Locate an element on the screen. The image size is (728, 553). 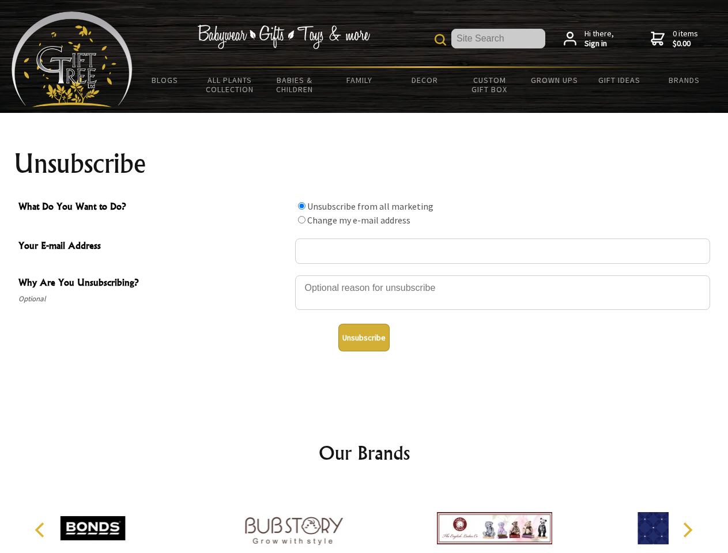
a: Decor is located at coordinates (424, 80).